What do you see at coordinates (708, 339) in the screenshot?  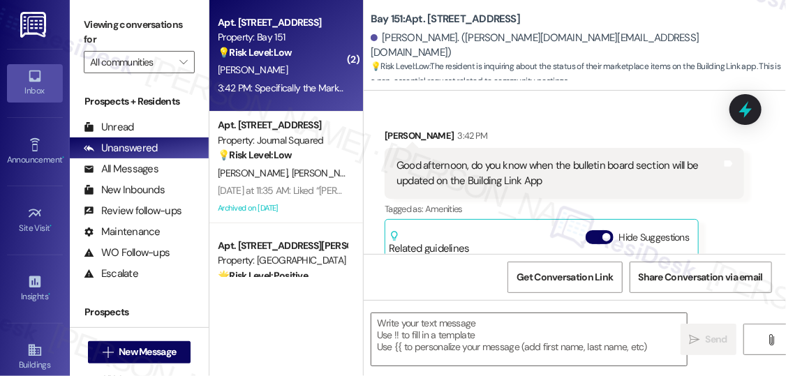 I see `button: Send` at bounding box center [708, 339].